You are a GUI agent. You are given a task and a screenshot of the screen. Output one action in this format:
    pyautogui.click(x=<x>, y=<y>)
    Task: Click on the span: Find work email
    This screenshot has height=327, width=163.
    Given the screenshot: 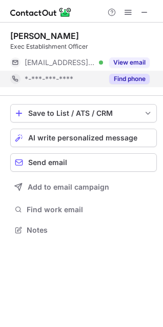 What is the action you would take?
    pyautogui.click(x=90, y=210)
    